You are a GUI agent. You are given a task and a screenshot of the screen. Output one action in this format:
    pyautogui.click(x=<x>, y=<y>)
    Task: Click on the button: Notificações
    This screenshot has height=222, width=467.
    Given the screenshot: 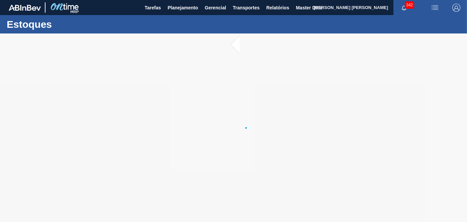 What is the action you would take?
    pyautogui.click(x=404, y=8)
    